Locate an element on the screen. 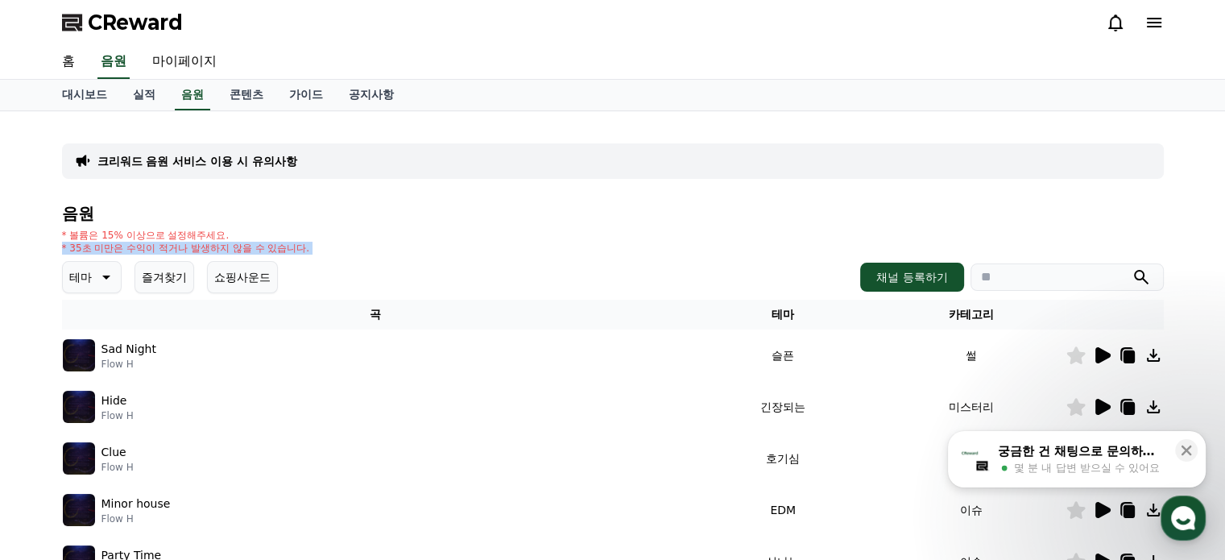 This screenshot has height=560, width=1225. th: 카테고리 is located at coordinates (971, 314).